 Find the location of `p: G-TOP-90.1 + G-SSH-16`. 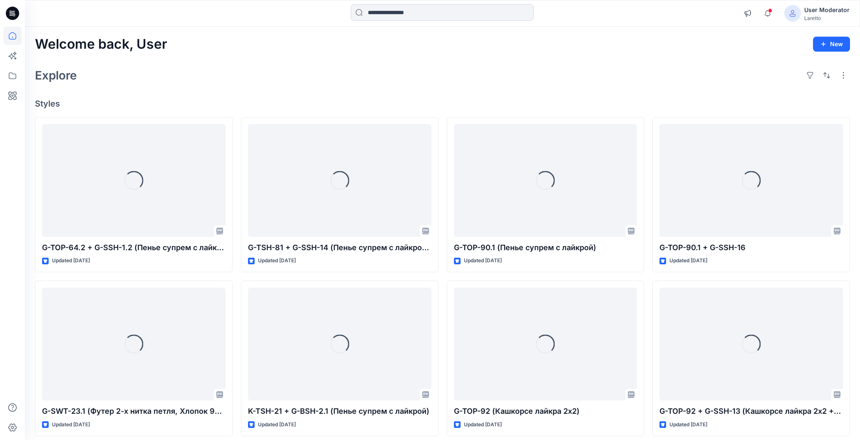

p: G-TOP-90.1 + G-SSH-16 is located at coordinates (751, 248).